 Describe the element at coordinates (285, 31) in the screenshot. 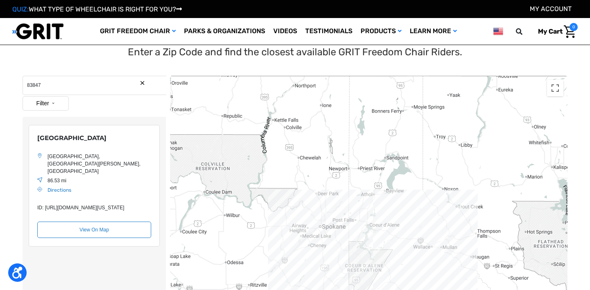

I see `a: Videos` at that location.